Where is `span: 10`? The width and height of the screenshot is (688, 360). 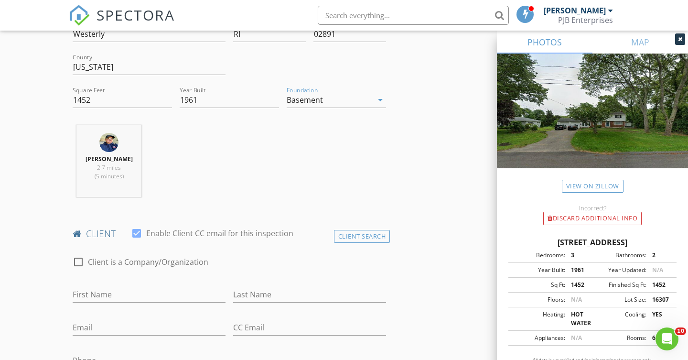 span: 10 is located at coordinates (680, 331).